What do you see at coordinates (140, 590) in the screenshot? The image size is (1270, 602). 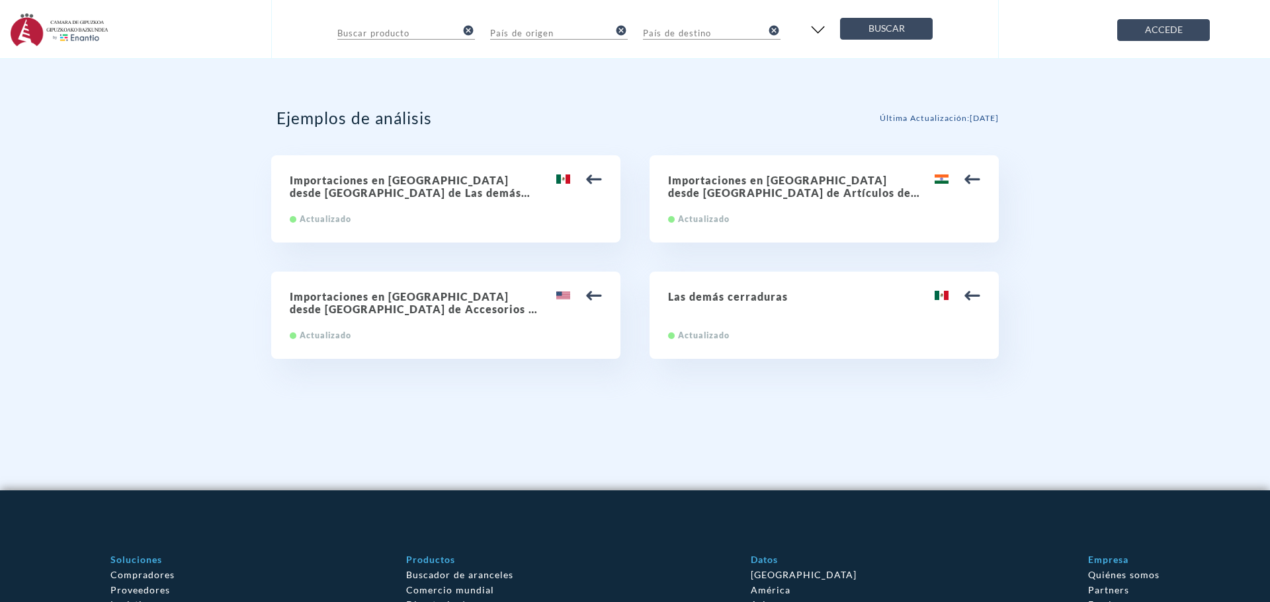 I see `a: Proveedores` at bounding box center [140, 590].